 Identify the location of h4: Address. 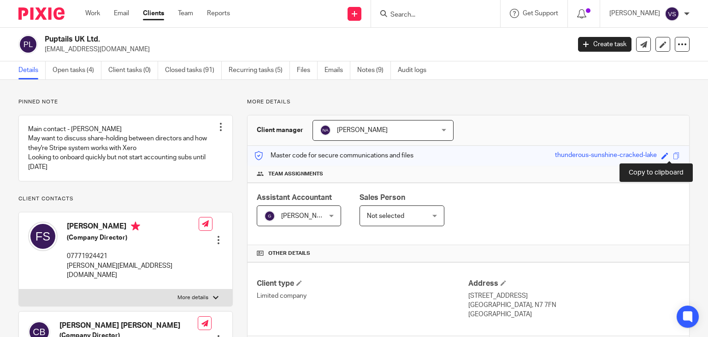
(574, 283).